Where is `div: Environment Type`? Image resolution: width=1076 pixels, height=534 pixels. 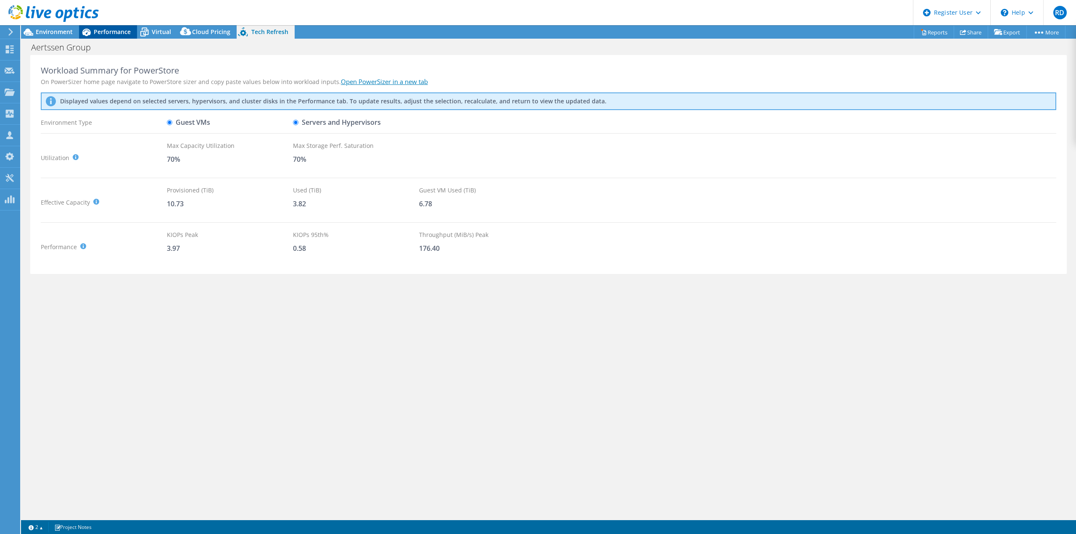
div: Environment Type is located at coordinates (104, 122).